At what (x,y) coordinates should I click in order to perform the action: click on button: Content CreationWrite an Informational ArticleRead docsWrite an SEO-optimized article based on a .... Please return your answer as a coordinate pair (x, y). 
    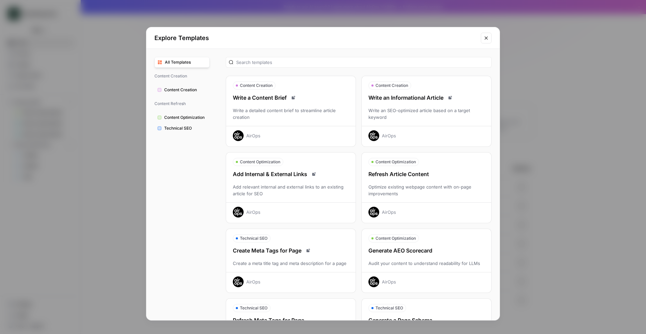
    Looking at the image, I should click on (426, 111).